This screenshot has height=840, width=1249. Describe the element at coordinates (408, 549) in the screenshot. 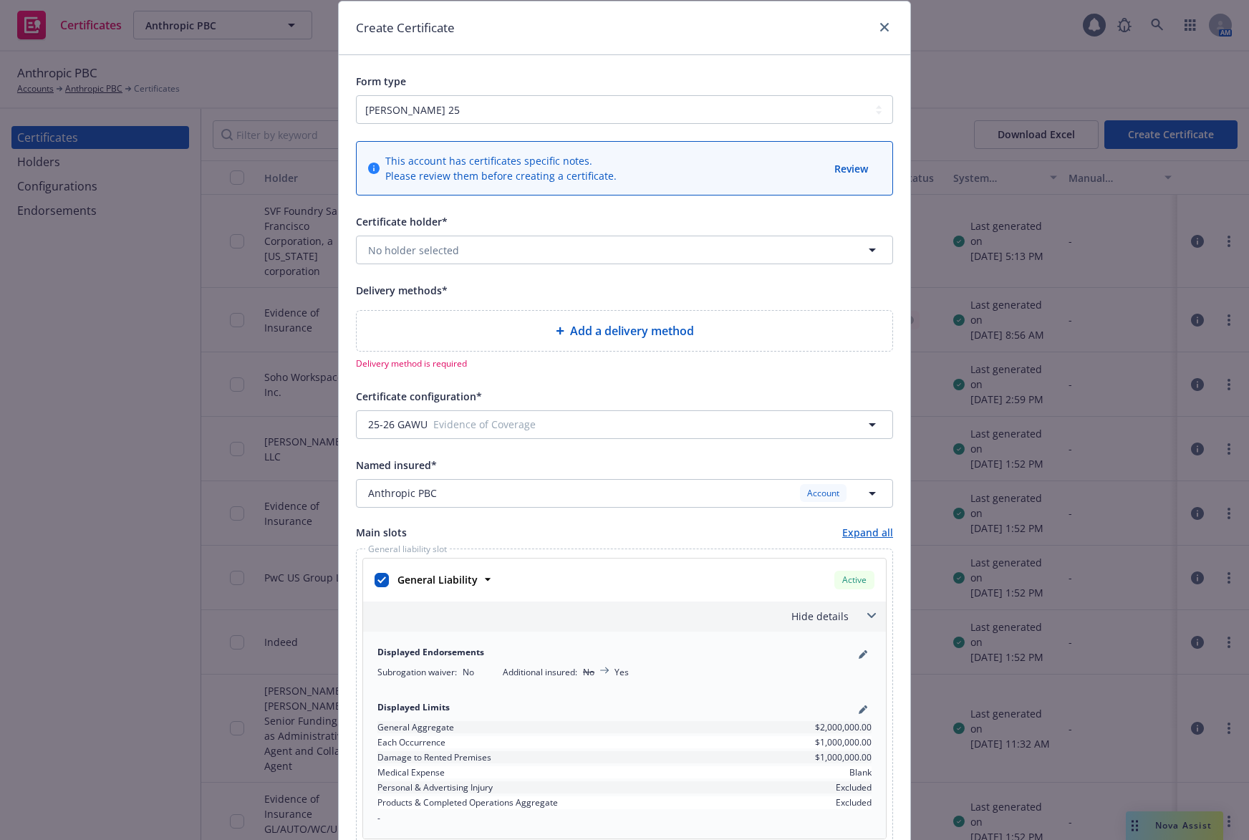

I see `span: General liability slot` at that location.